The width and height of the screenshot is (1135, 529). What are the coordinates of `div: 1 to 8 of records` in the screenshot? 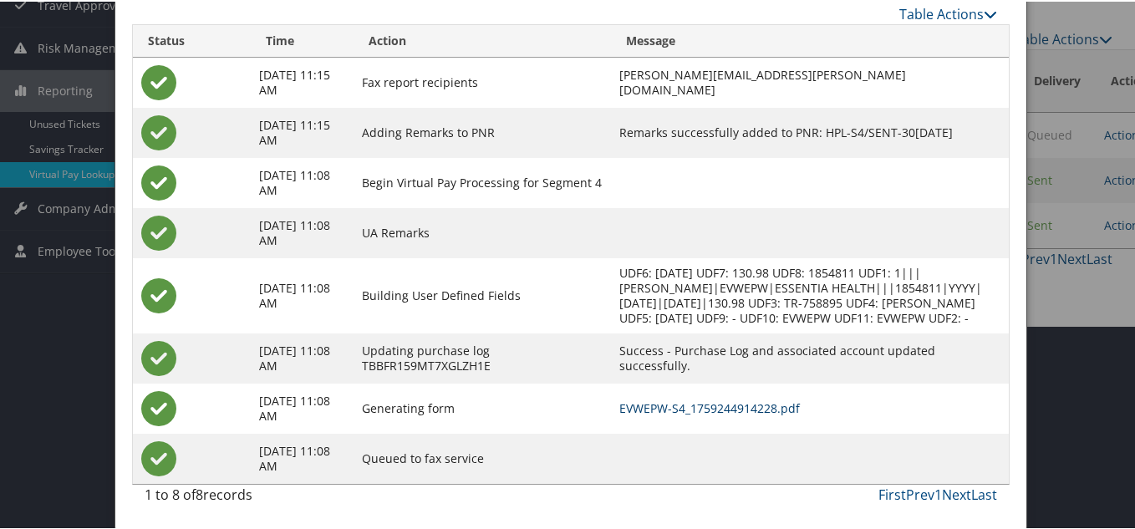 It's located at (241, 497).